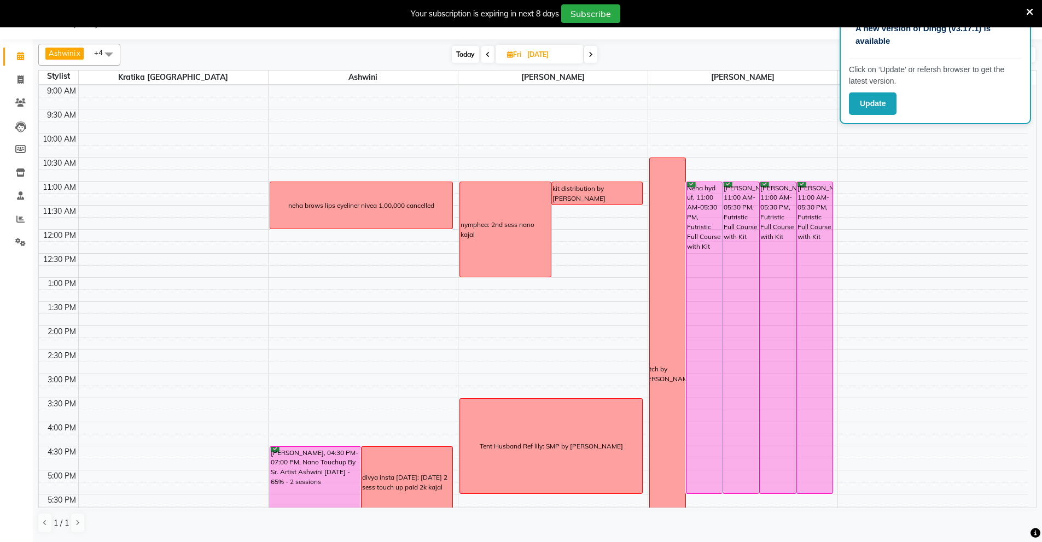  What do you see at coordinates (465, 54) in the screenshot?
I see `span: Today` at bounding box center [465, 54].